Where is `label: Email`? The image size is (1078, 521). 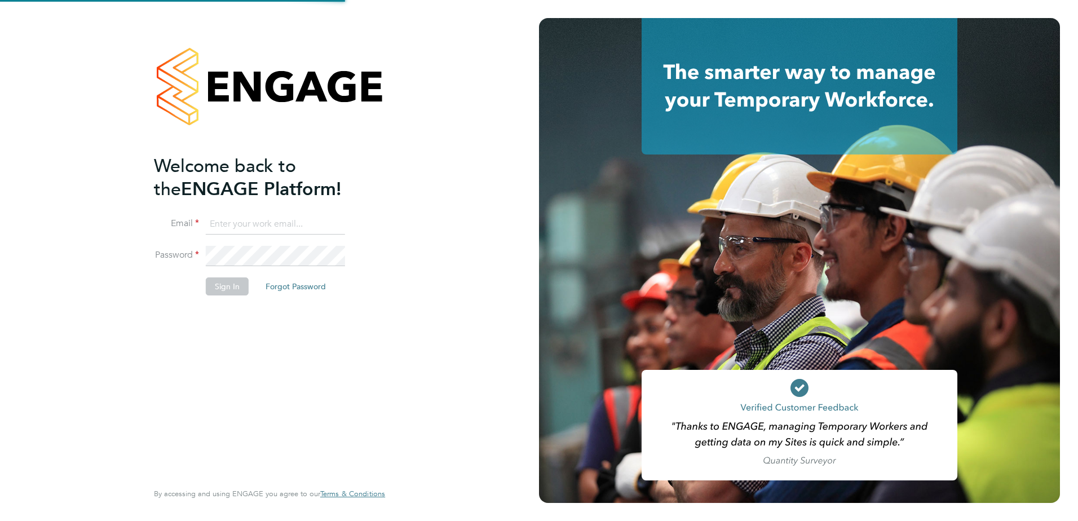 label: Email is located at coordinates (176, 223).